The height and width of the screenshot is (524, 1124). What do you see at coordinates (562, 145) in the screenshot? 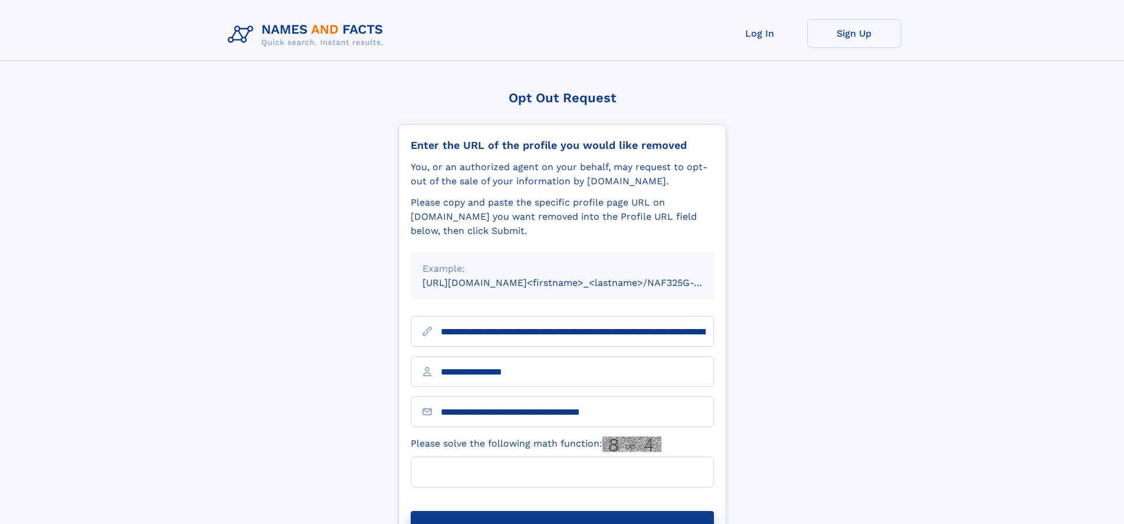
I see `div: Enter the URL of the profile you would like removed` at bounding box center [562, 145].